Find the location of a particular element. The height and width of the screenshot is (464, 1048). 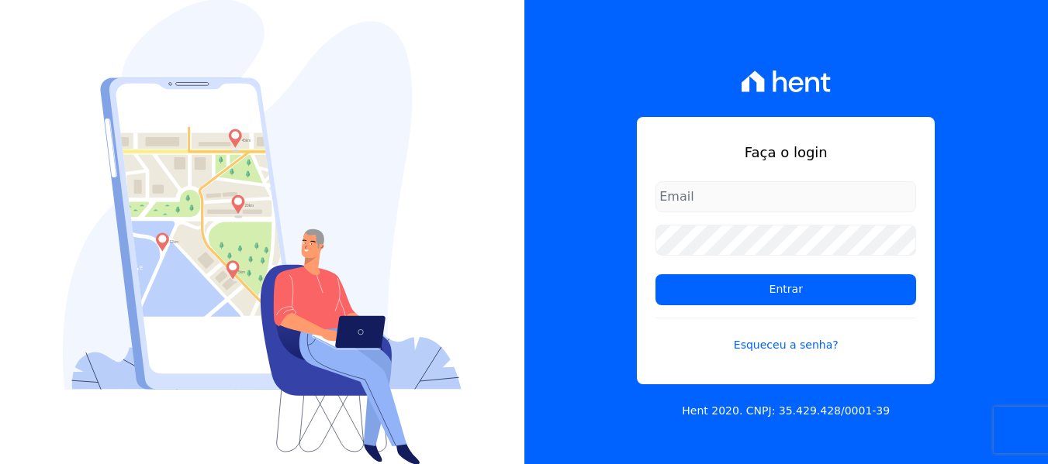

p: Hent 2020. CNPJ: 35.429.428/0001-39 is located at coordinates (786, 411).